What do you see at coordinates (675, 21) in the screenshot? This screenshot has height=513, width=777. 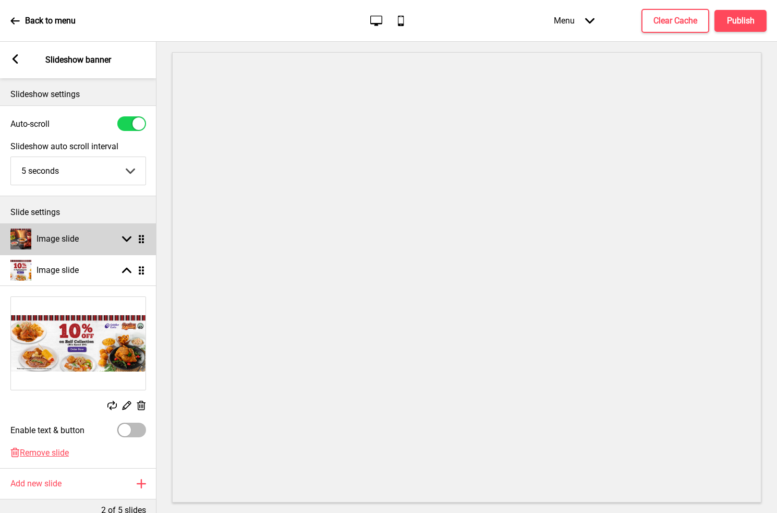 I see `button: Clear Cache` at bounding box center [675, 21].